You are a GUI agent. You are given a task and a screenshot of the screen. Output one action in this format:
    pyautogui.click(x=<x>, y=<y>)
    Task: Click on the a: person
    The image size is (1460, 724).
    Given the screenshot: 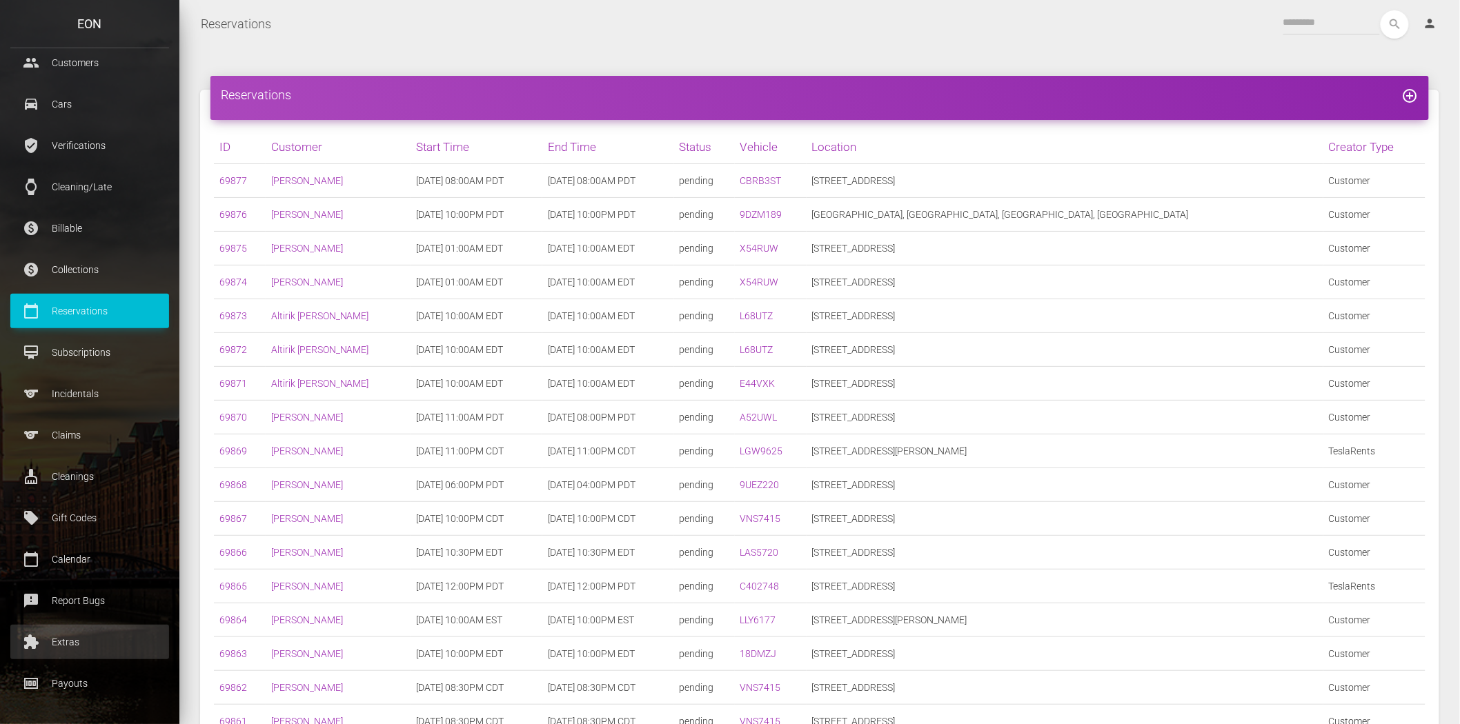 What is the action you would take?
    pyautogui.click(x=1431, y=24)
    